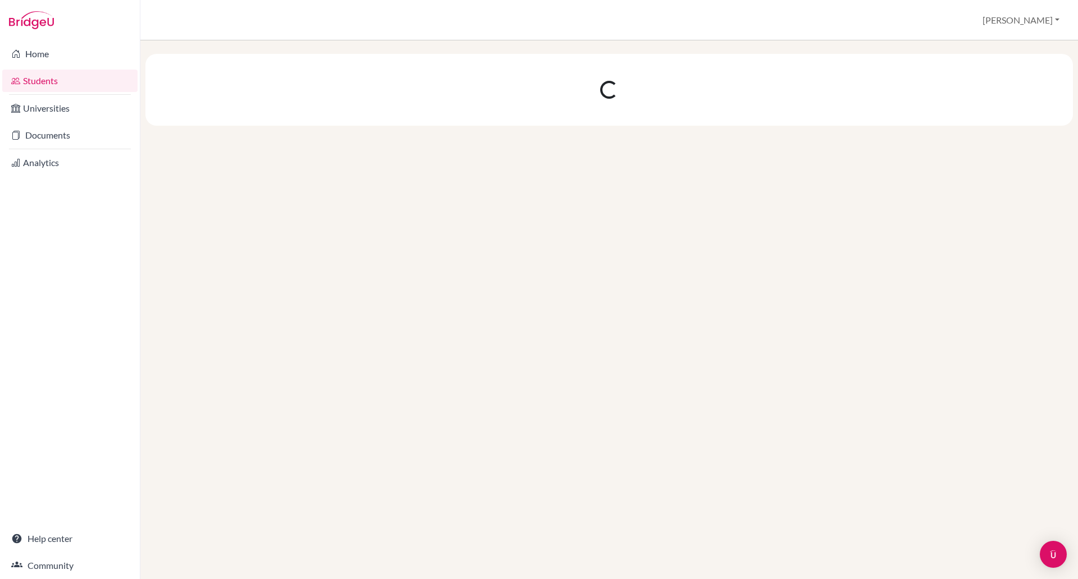 The width and height of the screenshot is (1078, 579). What do you see at coordinates (70, 566) in the screenshot?
I see `a: Community` at bounding box center [70, 566].